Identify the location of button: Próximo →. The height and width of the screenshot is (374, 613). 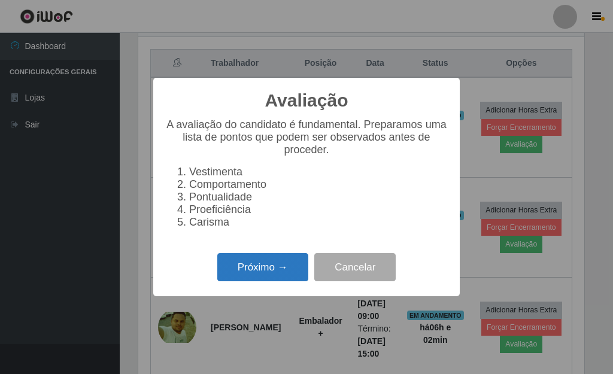
(263, 267).